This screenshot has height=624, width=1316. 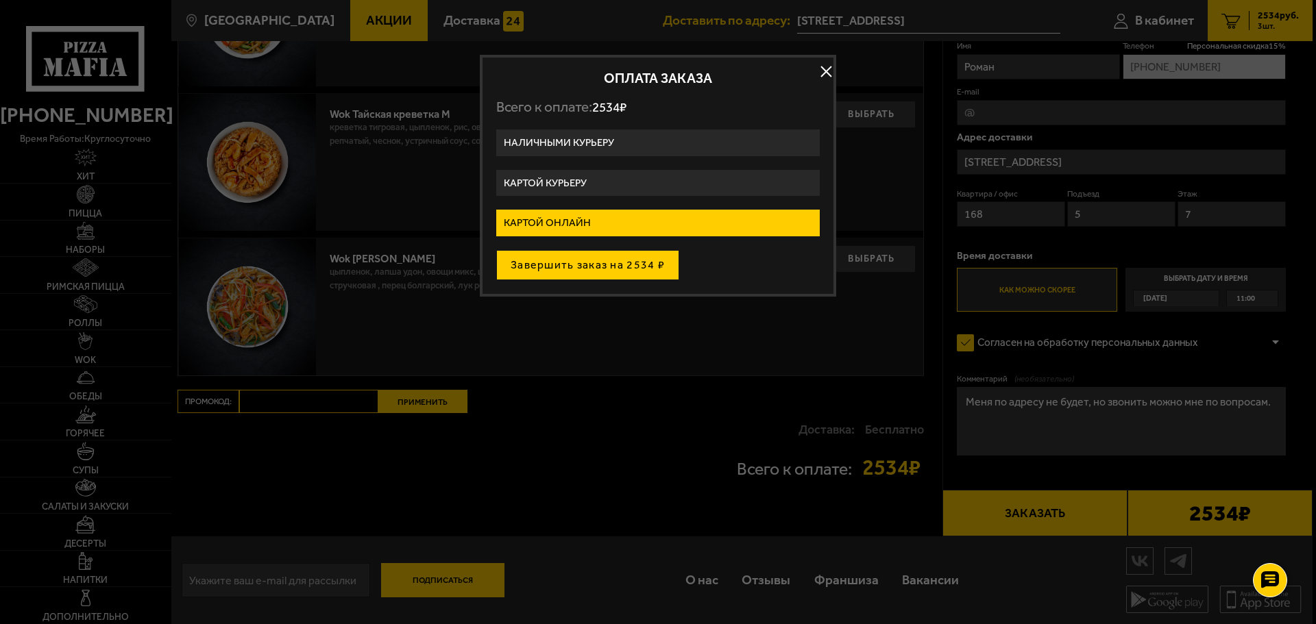 What do you see at coordinates (658, 183) in the screenshot?
I see `label: Картой курьеру` at bounding box center [658, 183].